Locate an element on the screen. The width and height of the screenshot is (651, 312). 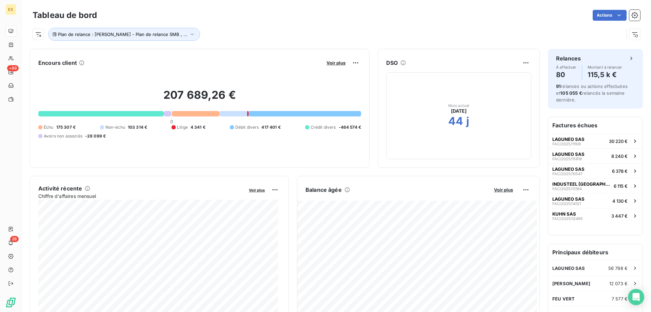
button: LAGUNEO SASFAC/2025/105476 378 € is located at coordinates (596, 171).